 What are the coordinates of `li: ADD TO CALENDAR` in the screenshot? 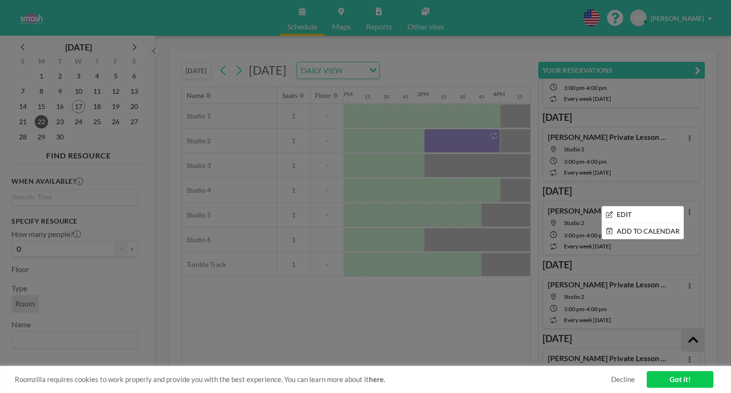 It's located at (642, 231).